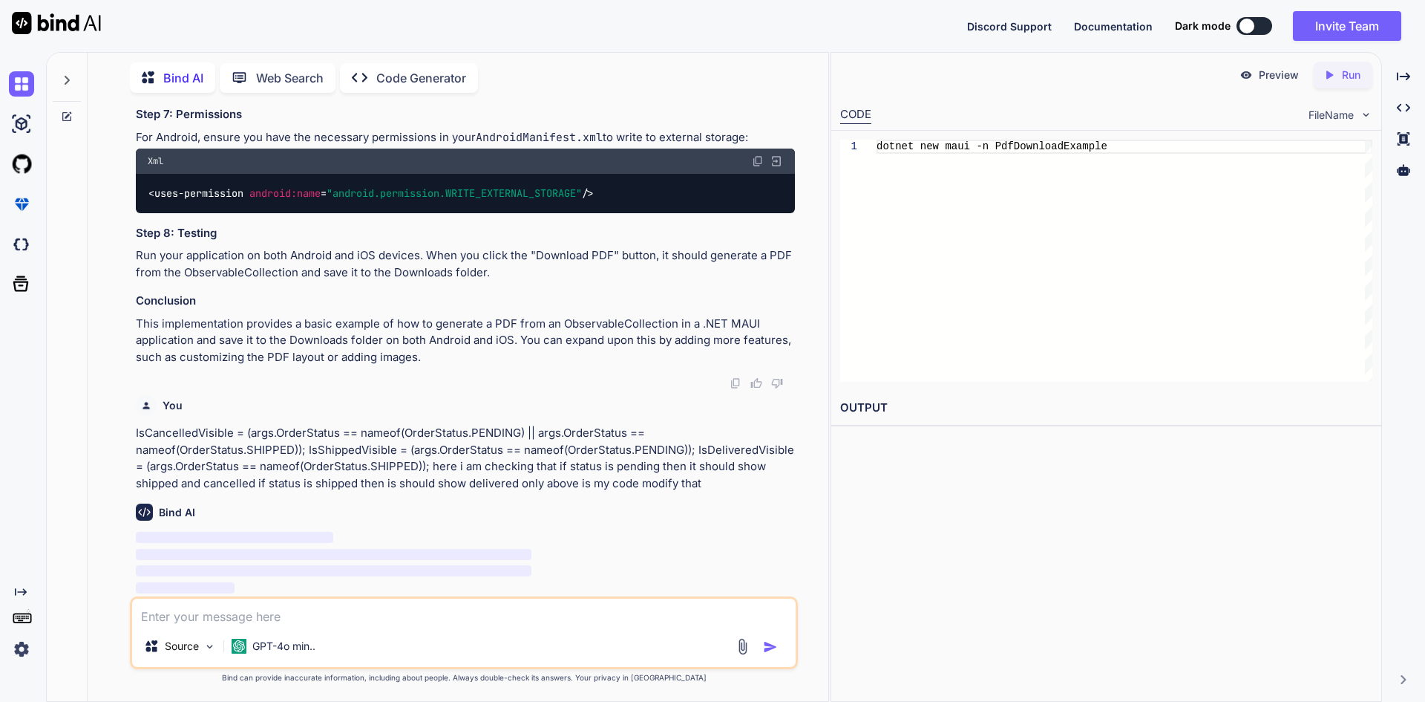 This screenshot has width=1425, height=702. I want to click on img: chat, so click(22, 84).